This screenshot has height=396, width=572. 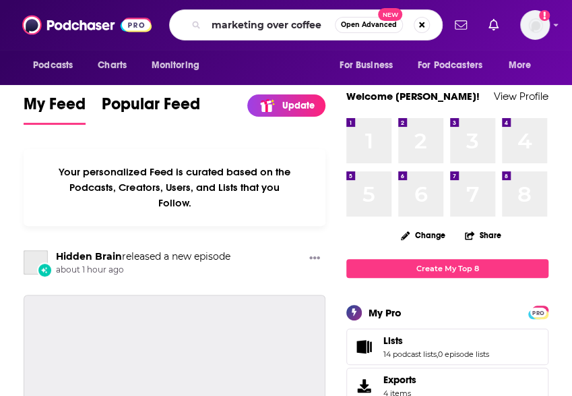 I want to click on p: Update, so click(x=299, y=105).